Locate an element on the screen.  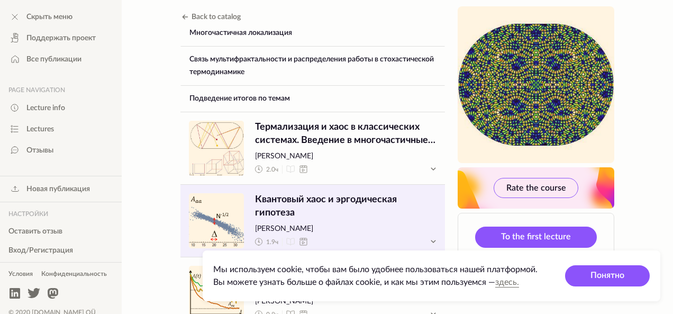
button: Rate the course is located at coordinates (536, 188).